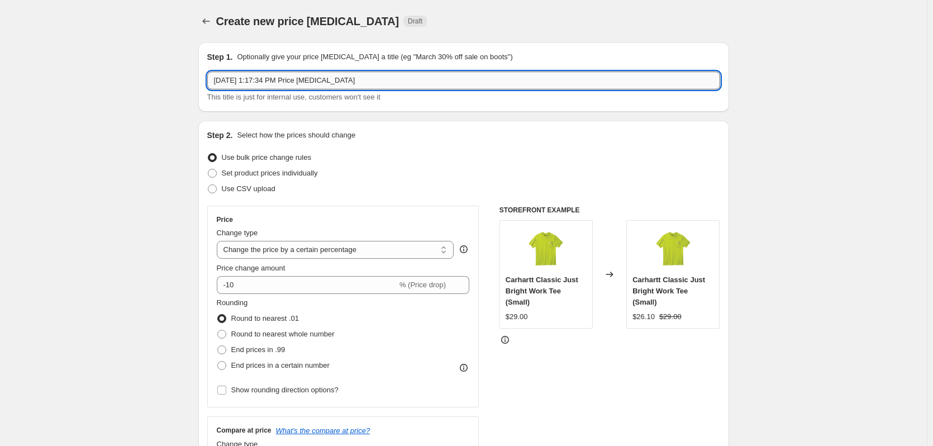 This screenshot has height=446, width=933. What do you see at coordinates (464, 249) in the screenshot?
I see `div: help` at bounding box center [464, 249].